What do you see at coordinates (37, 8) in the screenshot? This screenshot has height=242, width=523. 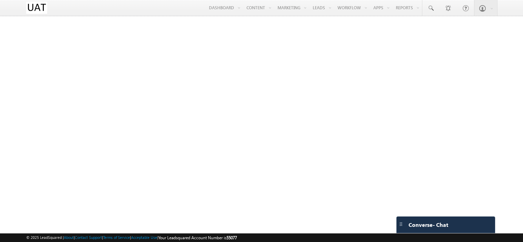 I see `img: Custom Logo` at bounding box center [37, 8].